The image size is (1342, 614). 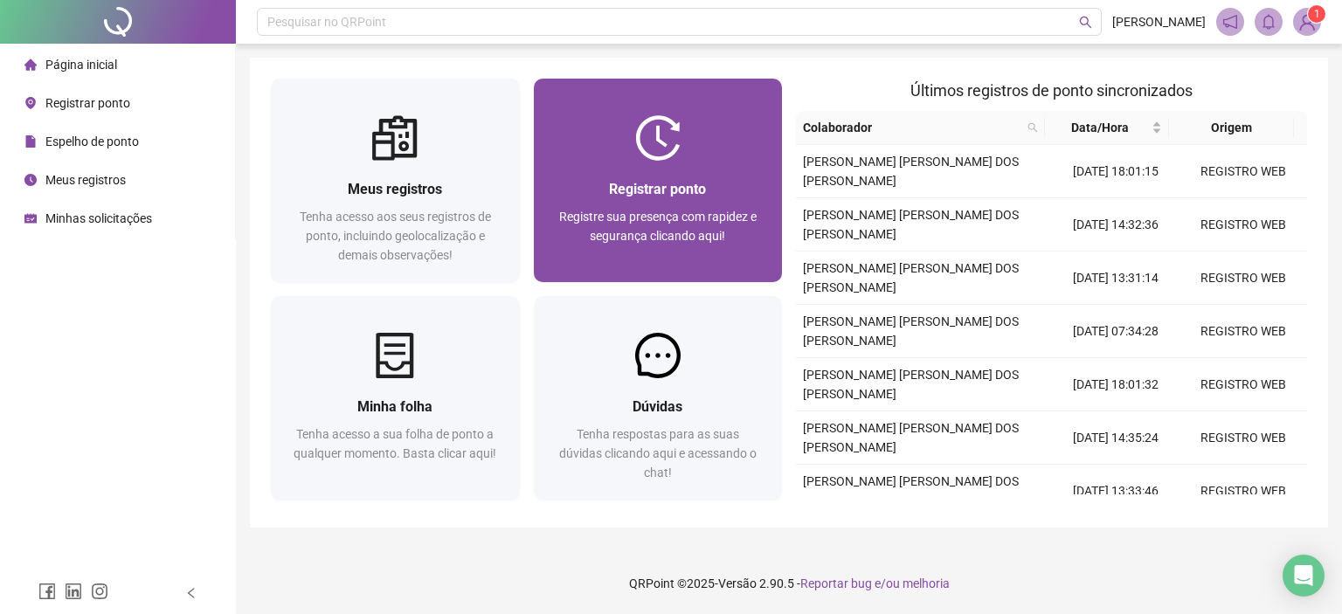 What do you see at coordinates (658, 180) in the screenshot?
I see `a: Registrar pontoRegistre sua presença com rapidez e segurança clicando aqui!` at bounding box center [658, 180].